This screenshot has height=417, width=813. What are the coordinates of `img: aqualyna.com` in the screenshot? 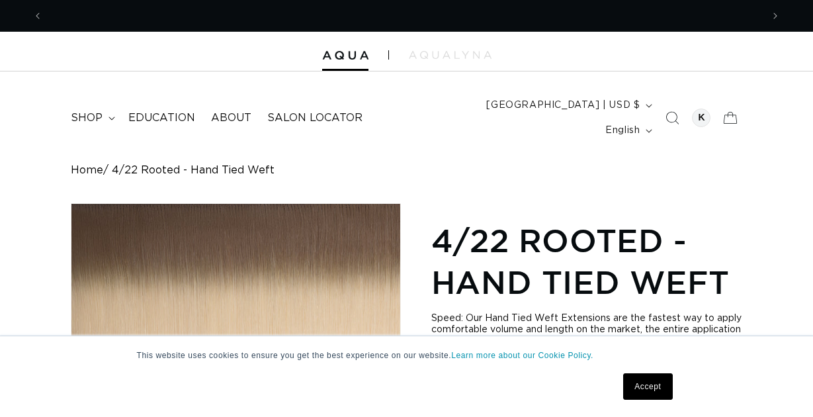 It's located at (450, 55).